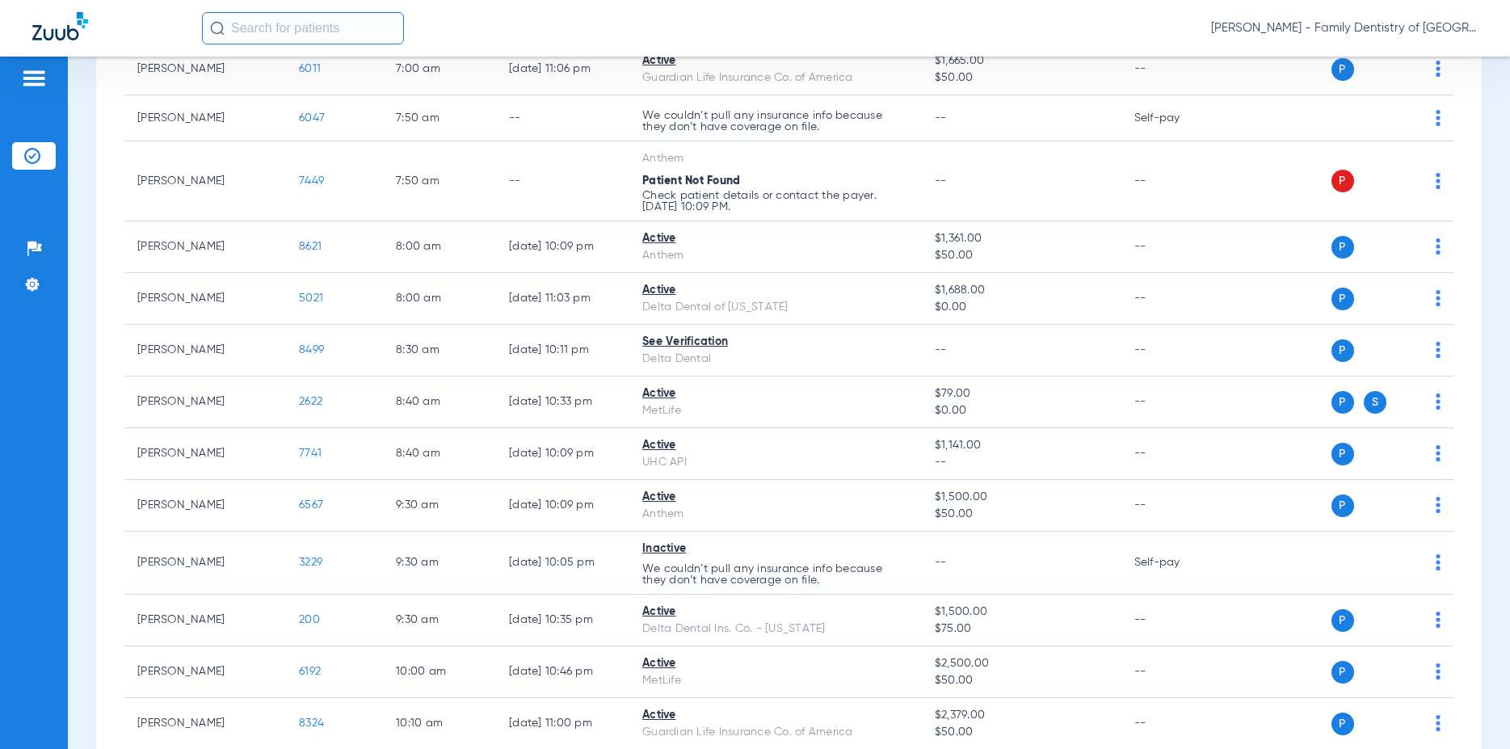 The width and height of the screenshot is (1510, 749). I want to click on p: We couldn’t pull any insurance info because they don’t have coverage on file., so click(776, 574).